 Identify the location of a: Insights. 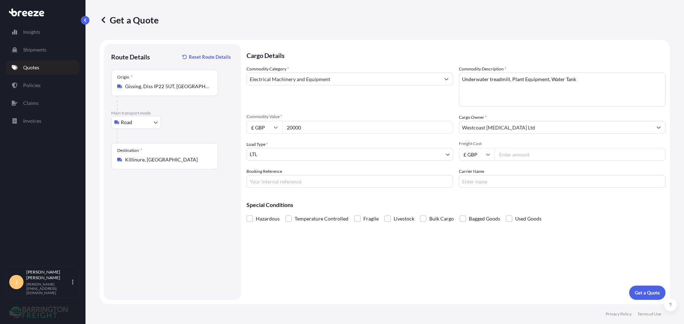
(43, 32).